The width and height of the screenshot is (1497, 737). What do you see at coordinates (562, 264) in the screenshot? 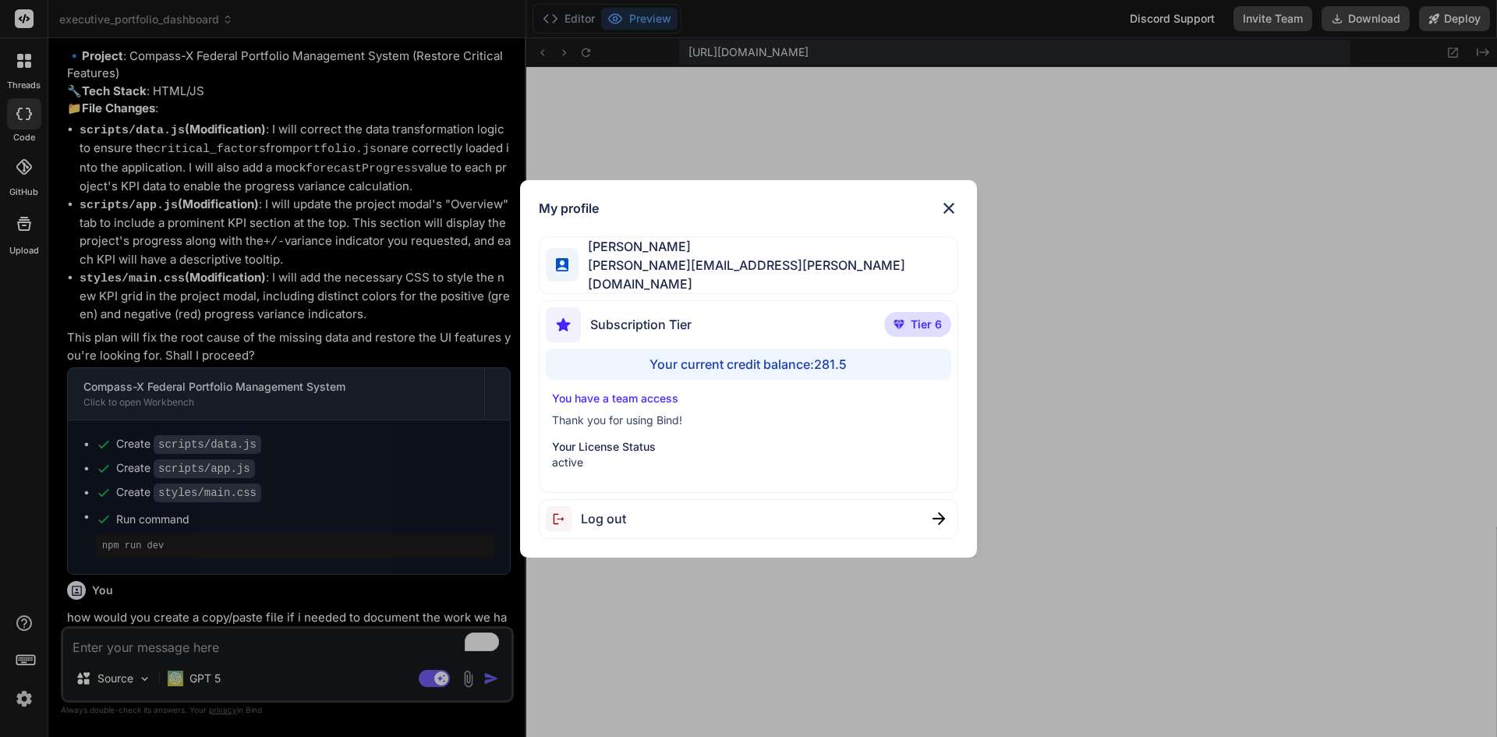
I see `img: profile` at bounding box center [562, 264].